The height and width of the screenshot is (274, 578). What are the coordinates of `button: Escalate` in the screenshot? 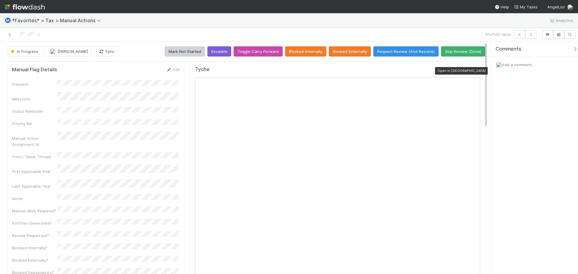 It's located at (219, 51).